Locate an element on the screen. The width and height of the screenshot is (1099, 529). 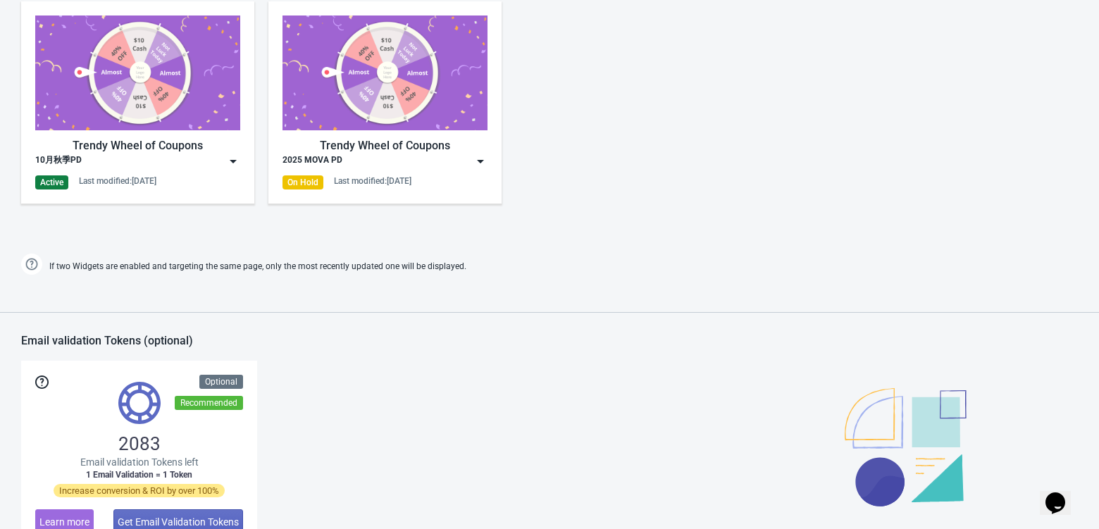
span: 2083 is located at coordinates (140, 444).